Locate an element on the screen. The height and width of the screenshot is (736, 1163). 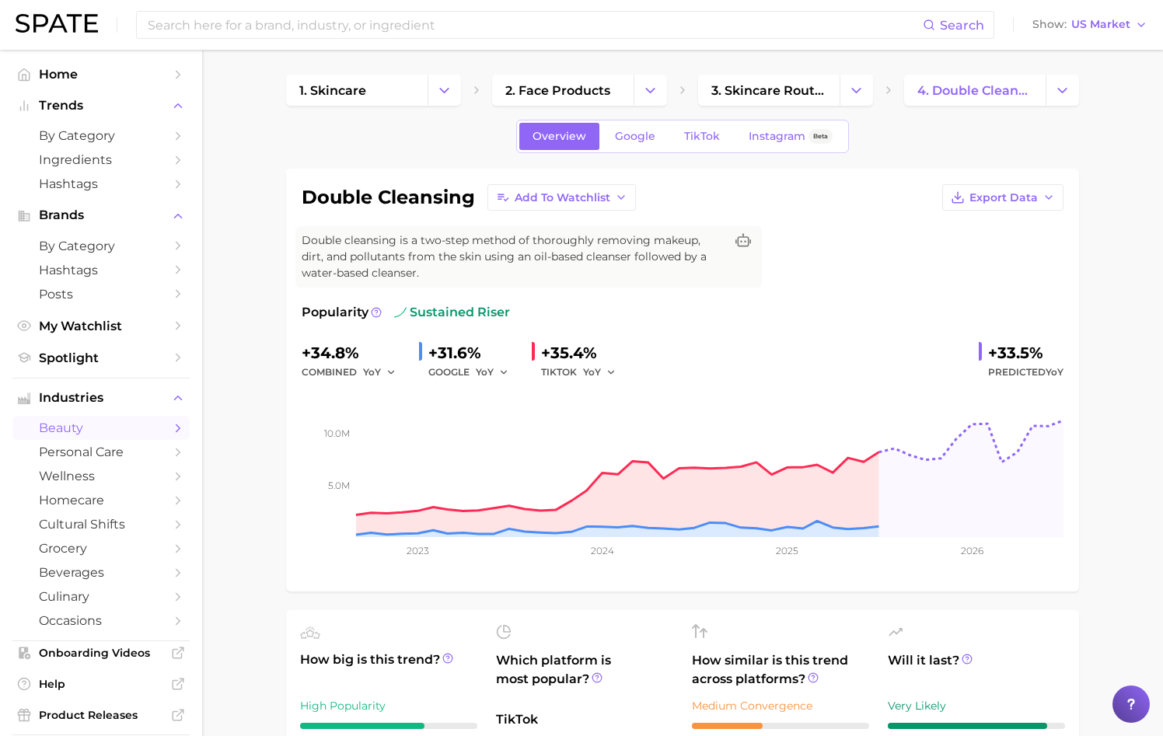
button: Brands is located at coordinates (101, 215).